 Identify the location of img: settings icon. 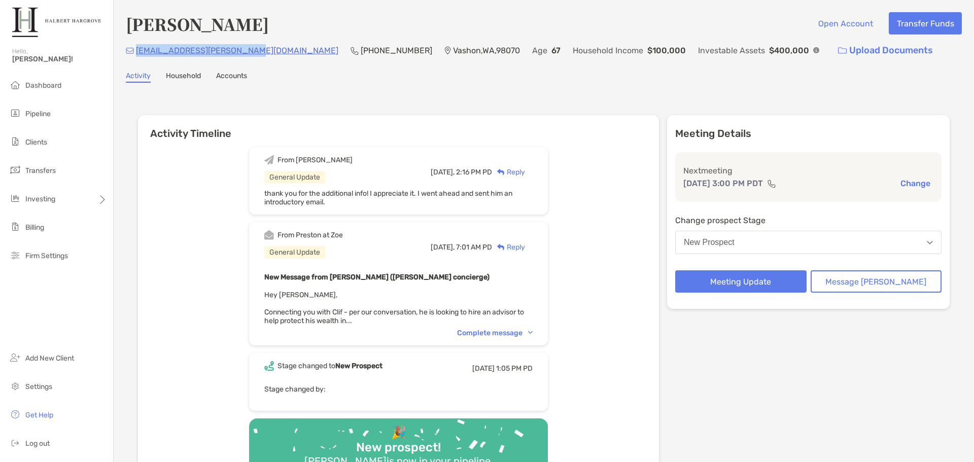
(15, 386).